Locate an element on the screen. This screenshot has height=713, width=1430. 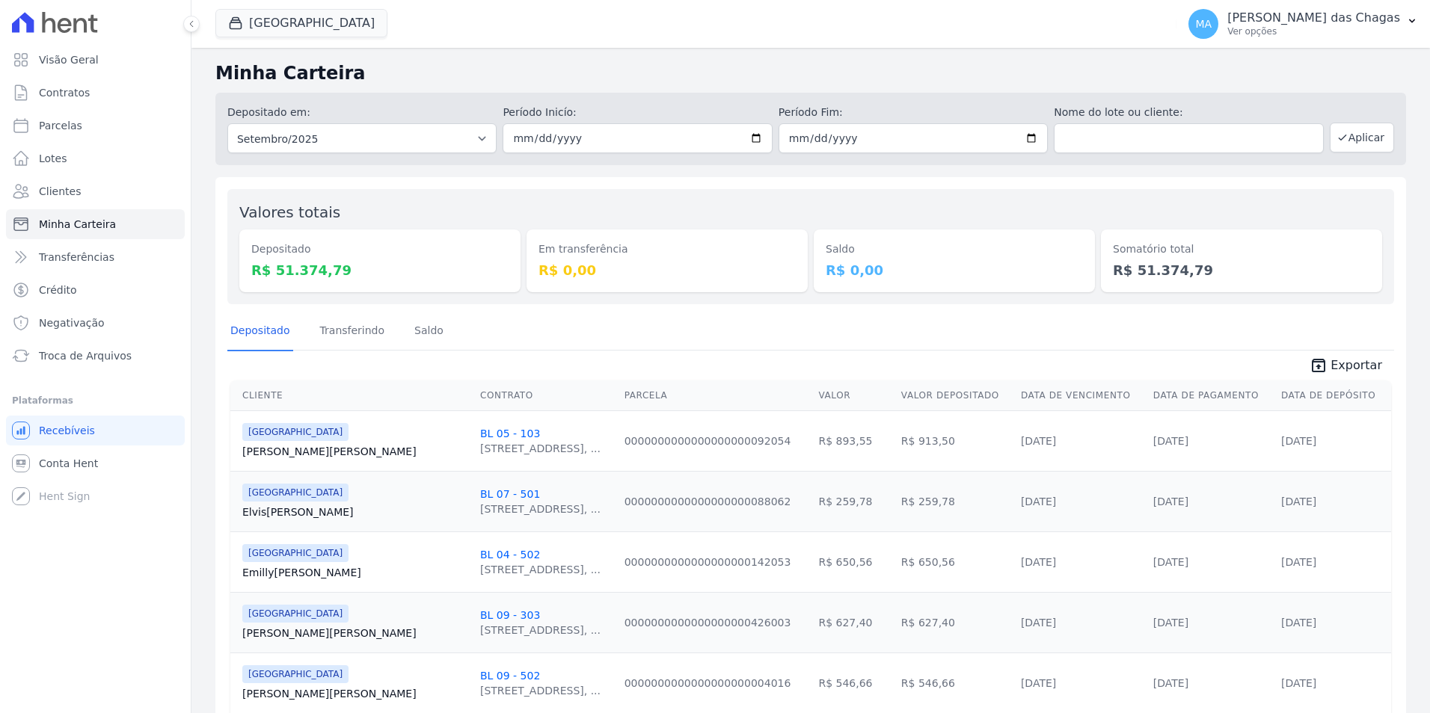
a: Crédito is located at coordinates (95, 290).